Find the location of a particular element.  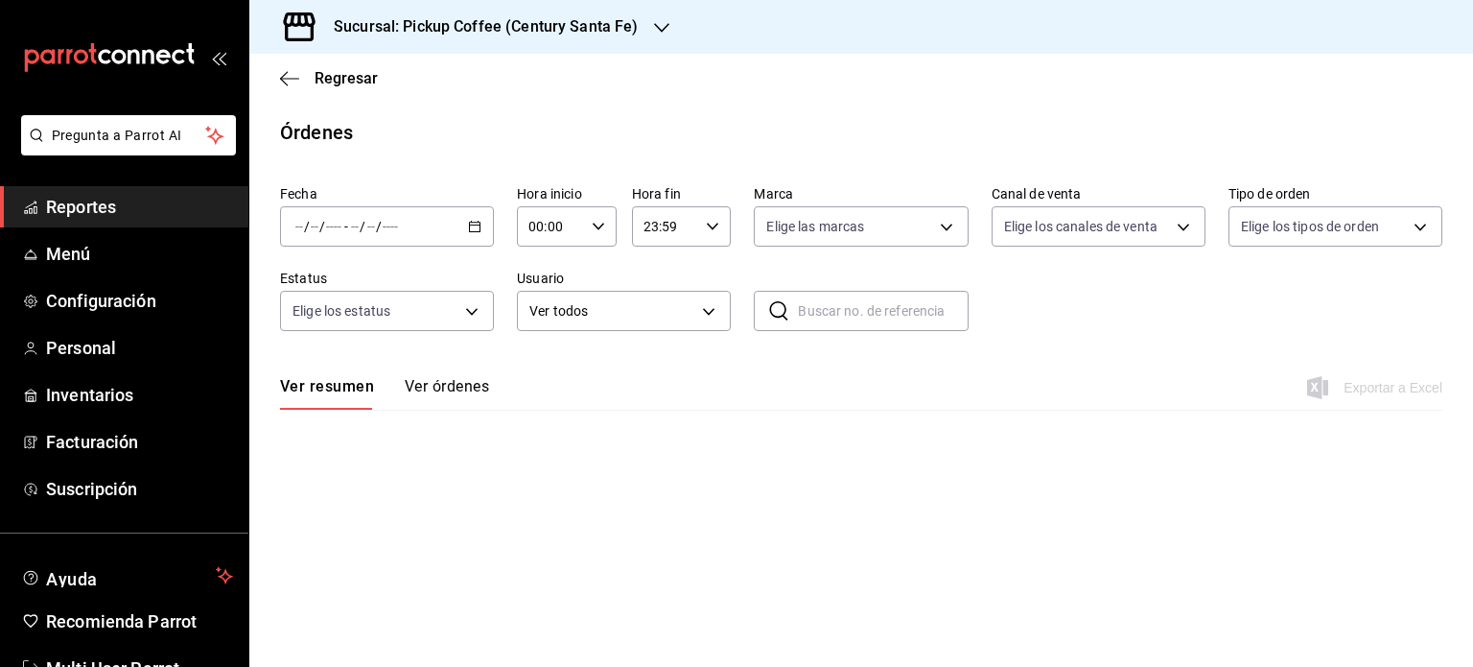

span: Inventarios is located at coordinates (139, 394).